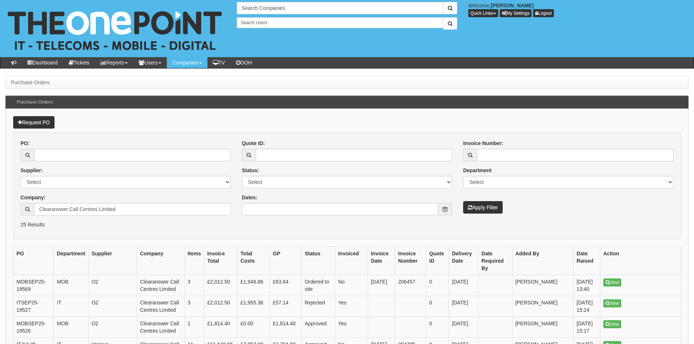  What do you see at coordinates (464, 261) in the screenshot?
I see `th: Delivery Date` at bounding box center [464, 261].